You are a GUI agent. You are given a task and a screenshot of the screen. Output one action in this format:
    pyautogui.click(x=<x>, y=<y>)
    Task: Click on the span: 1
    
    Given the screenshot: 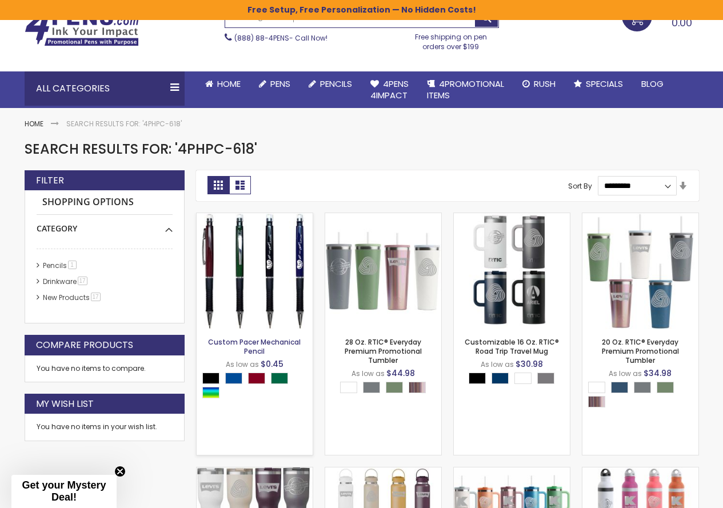 What is the action you would take?
    pyautogui.click(x=72, y=265)
    